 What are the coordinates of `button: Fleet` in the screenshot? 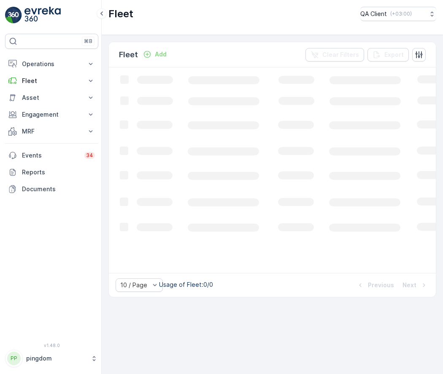 It's located at (51, 81).